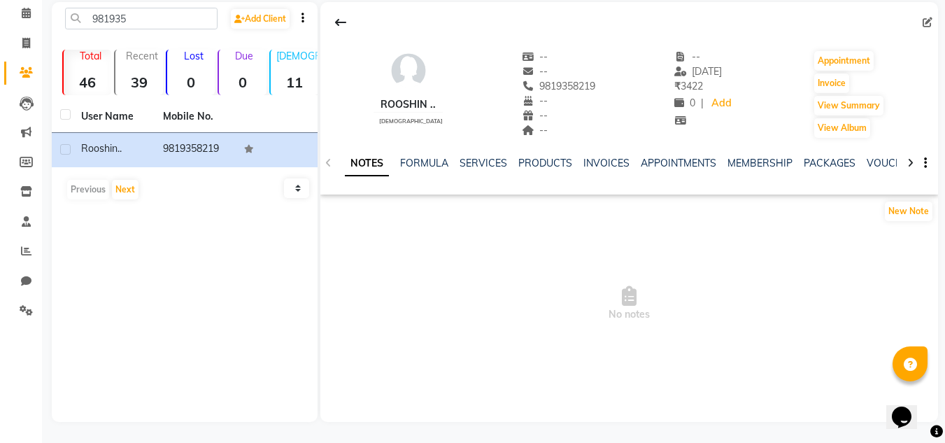 The width and height of the screenshot is (945, 443). I want to click on img: avatar, so click(409, 71).